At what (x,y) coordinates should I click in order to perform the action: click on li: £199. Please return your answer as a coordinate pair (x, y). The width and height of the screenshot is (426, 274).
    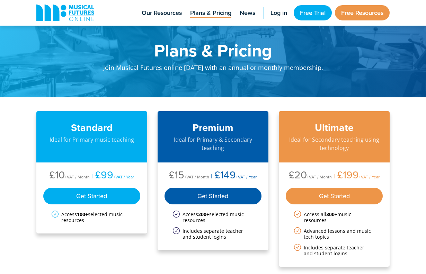
    Looking at the image, I should click on (356, 176).